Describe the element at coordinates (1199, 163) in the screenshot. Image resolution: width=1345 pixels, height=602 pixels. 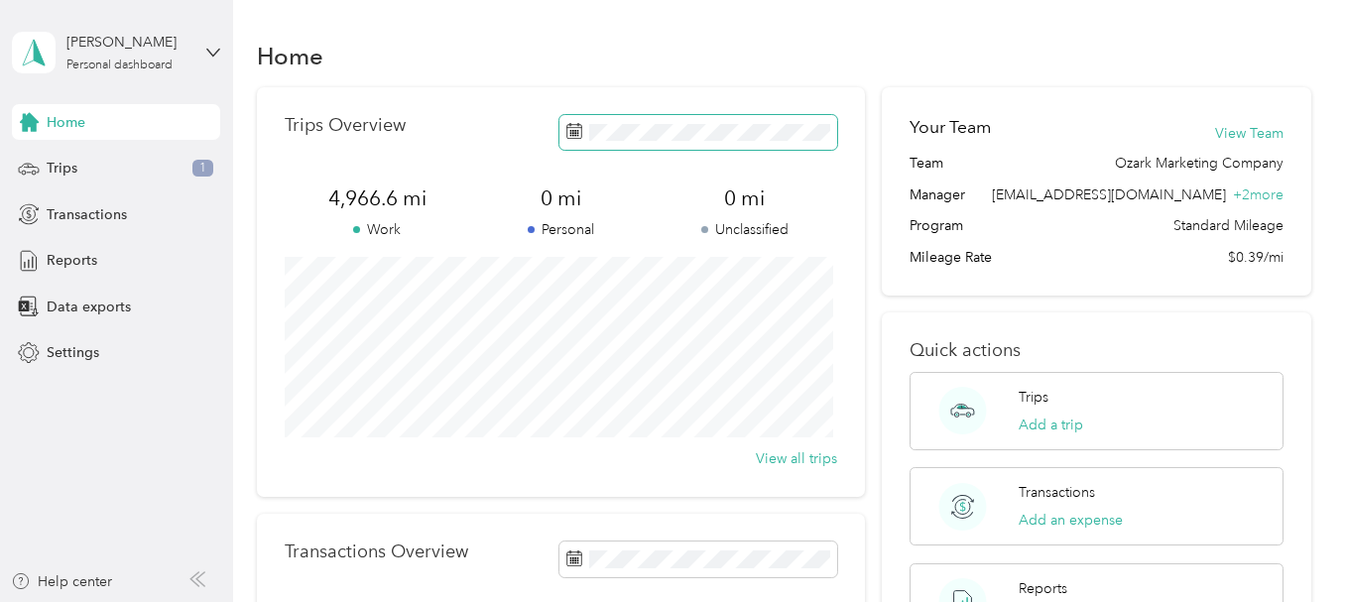
I see `span: Ozark Marketing Company` at that location.